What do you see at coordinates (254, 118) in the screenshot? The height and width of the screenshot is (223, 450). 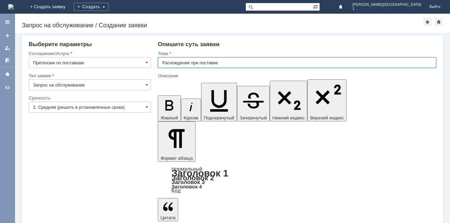 I see `span: Зачеркнутый` at bounding box center [254, 118].